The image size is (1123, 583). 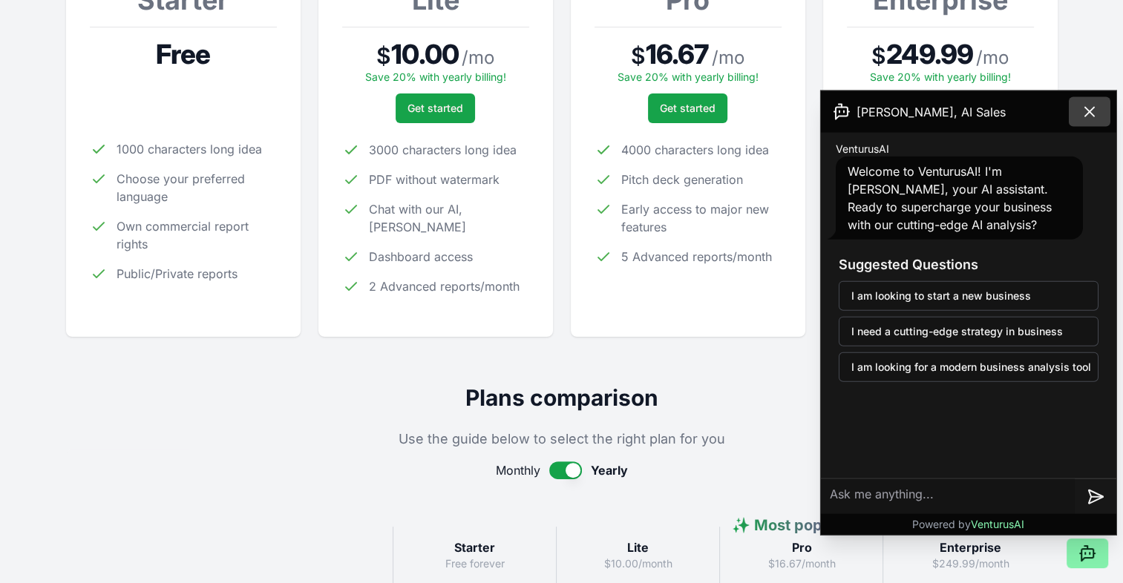 What do you see at coordinates (696, 257) in the screenshot?
I see `span: 5 Advanced reports/month` at bounding box center [696, 257].